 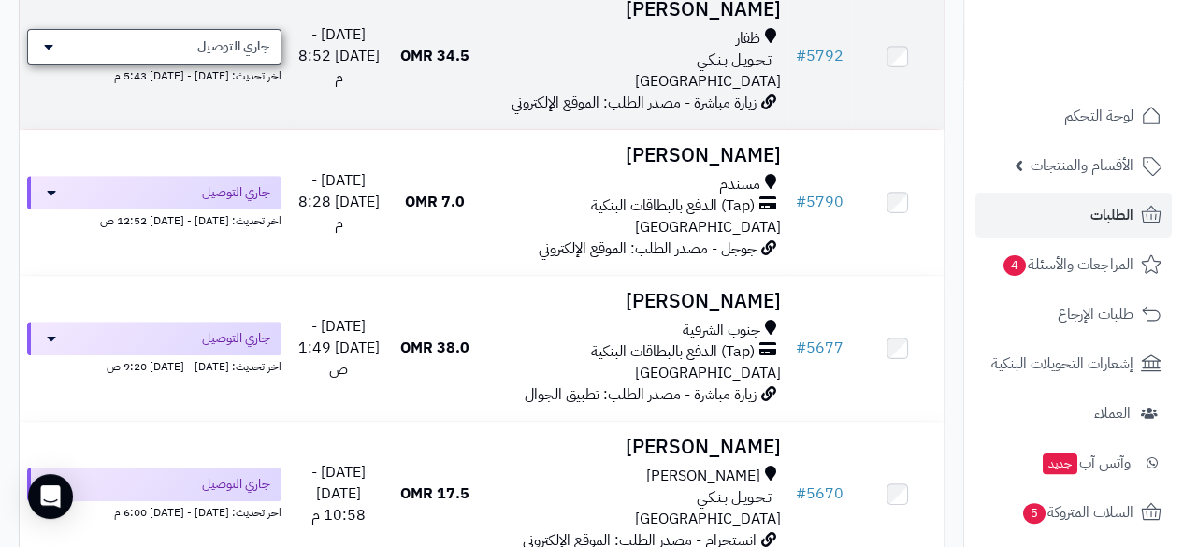 What do you see at coordinates (1112, 413) in the screenshot?
I see `span: العملاء` at bounding box center [1112, 413].